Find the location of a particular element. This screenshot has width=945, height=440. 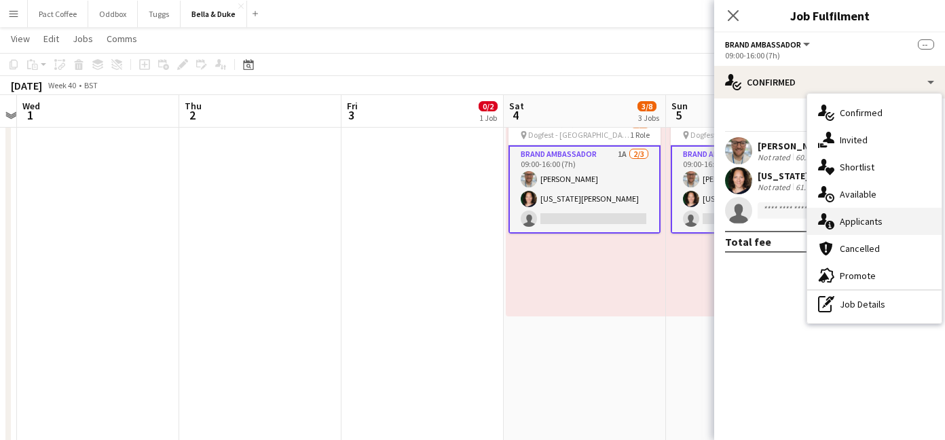

h3: Job Fulfilment is located at coordinates (830, 16).